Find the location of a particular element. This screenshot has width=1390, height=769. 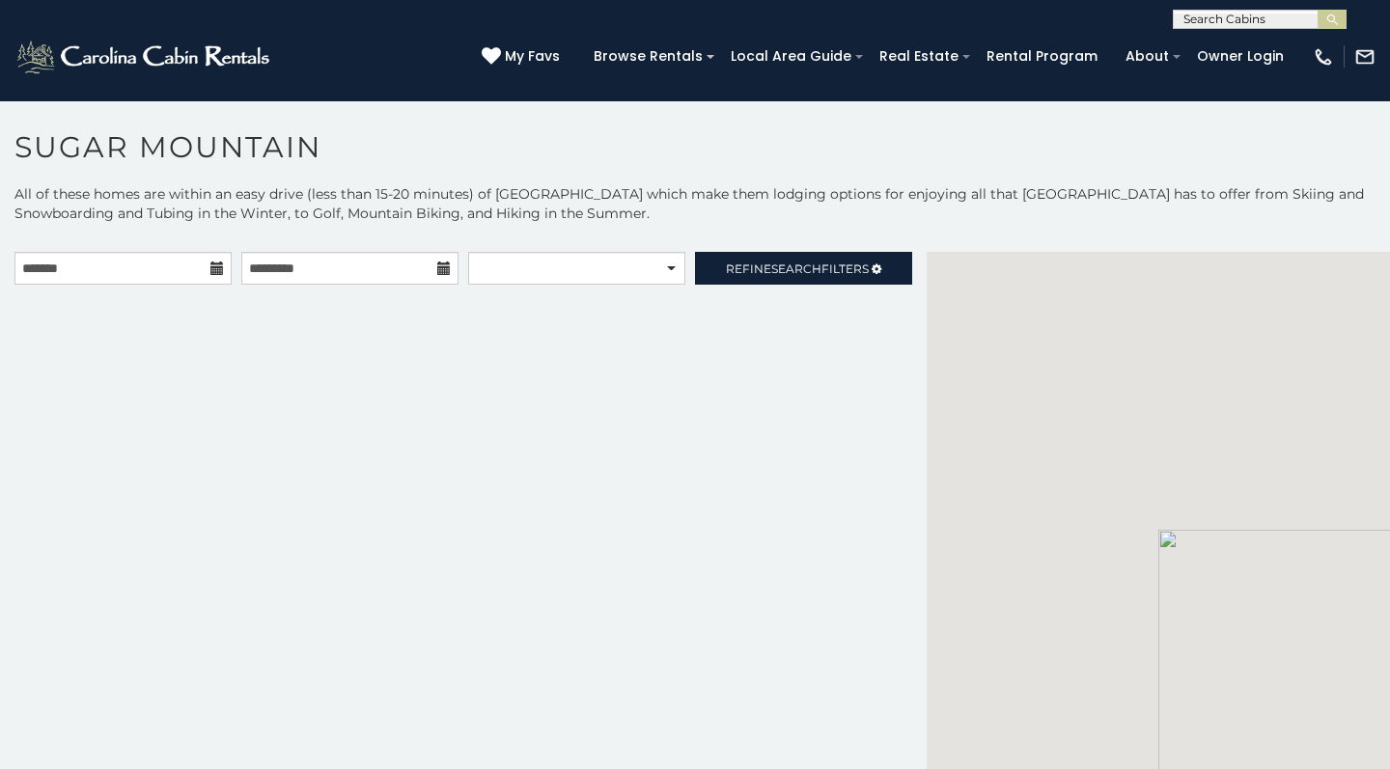

a: RefineSearchFilters is located at coordinates (803, 268).